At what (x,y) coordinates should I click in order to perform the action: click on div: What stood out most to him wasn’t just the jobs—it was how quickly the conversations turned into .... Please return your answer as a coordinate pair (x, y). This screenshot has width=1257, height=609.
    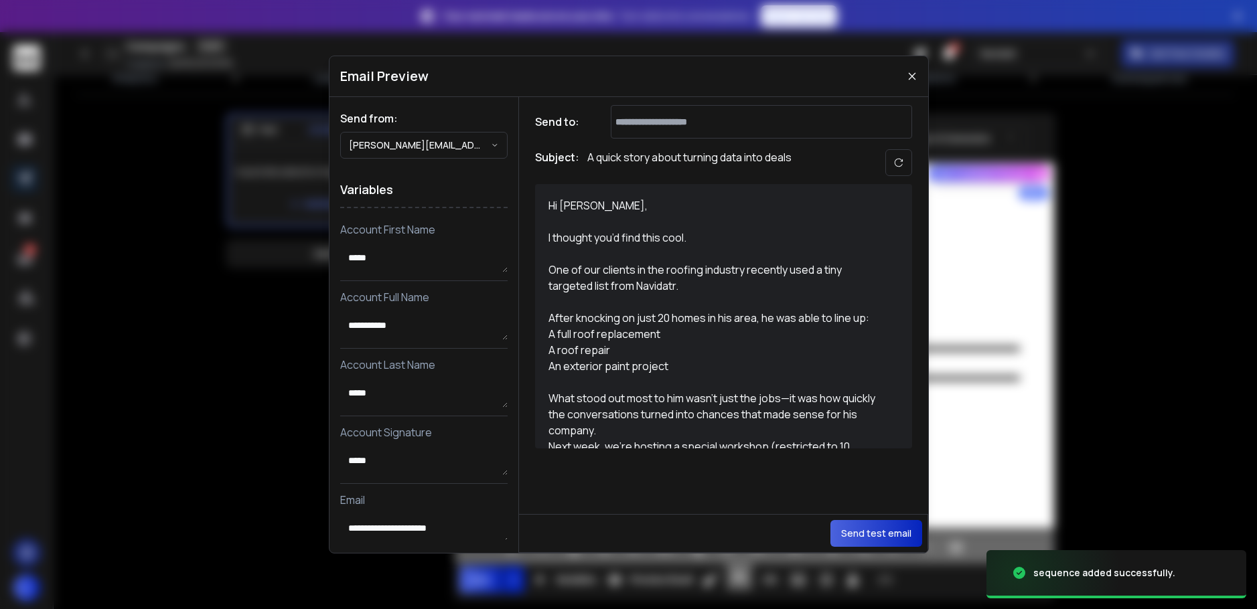
    Looking at the image, I should click on (716, 415).